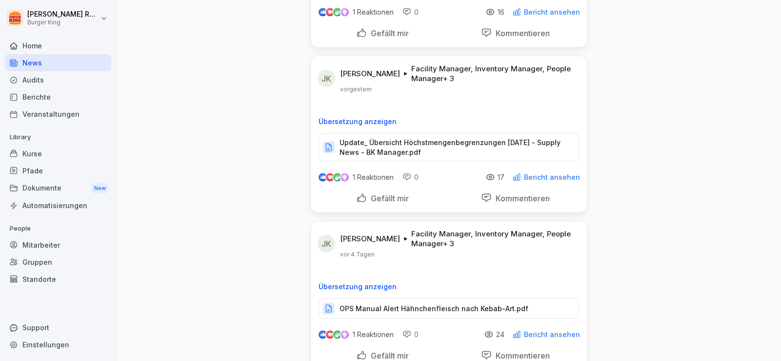 Image resolution: width=781 pixels, height=361 pixels. Describe the element at coordinates (100, 188) in the screenshot. I see `div: New` at that location.